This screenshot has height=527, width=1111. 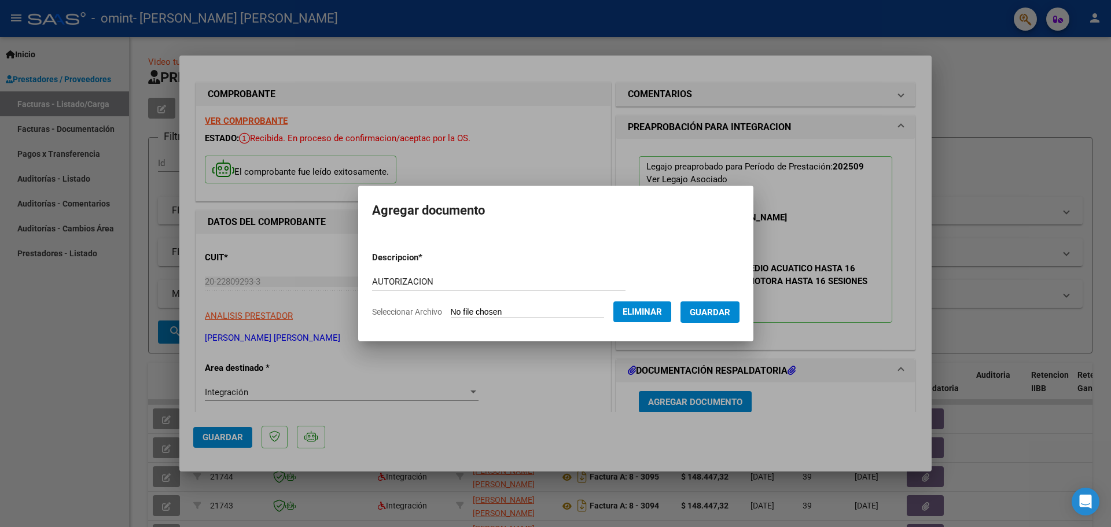 What do you see at coordinates (710, 313) in the screenshot?
I see `span: Guardar` at bounding box center [710, 313].